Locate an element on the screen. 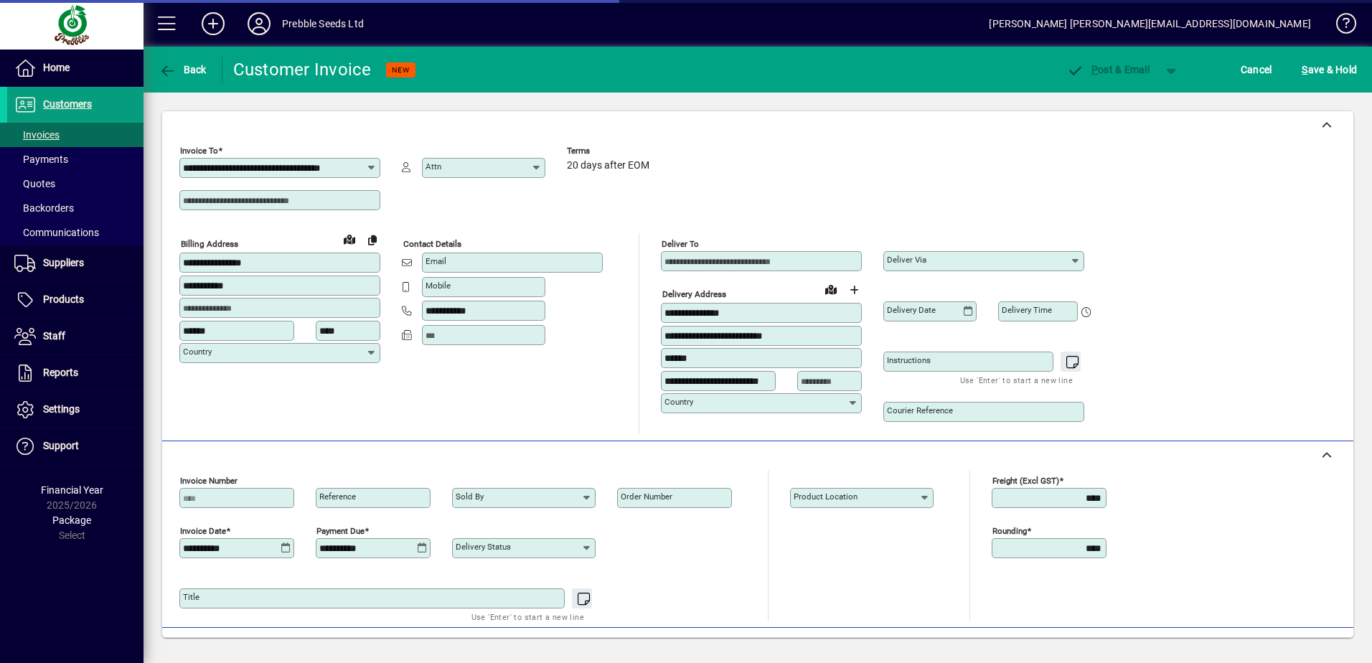 The height and width of the screenshot is (663, 1372). span: S is located at coordinates (1305, 70).